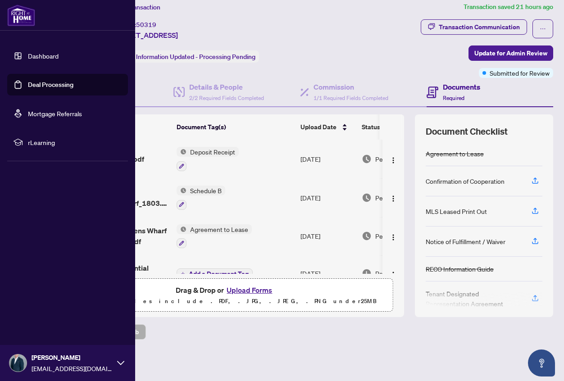  I want to click on span: 1/1 Required Fields Completed, so click(351, 98).